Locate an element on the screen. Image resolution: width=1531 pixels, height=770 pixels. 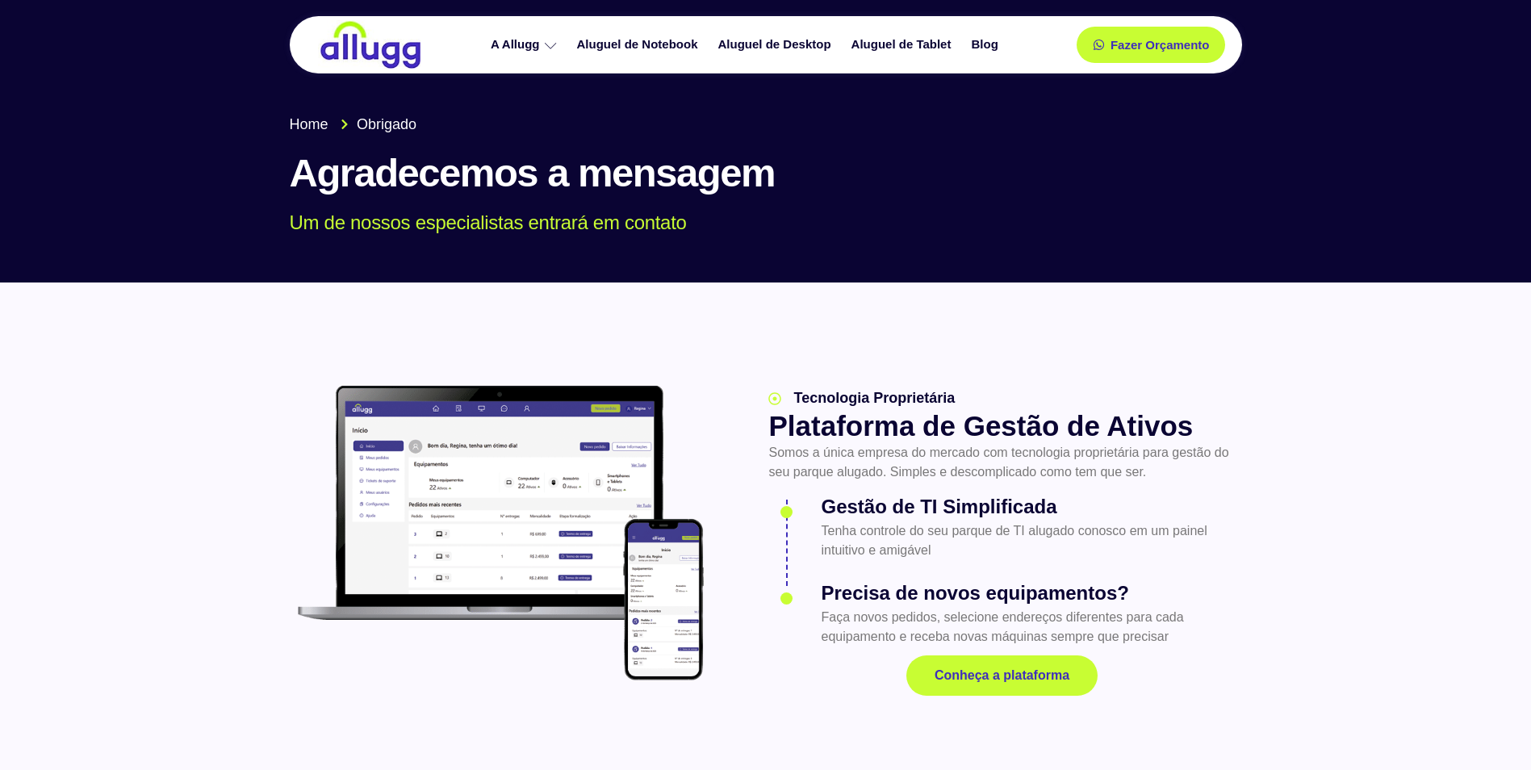
a: A Allugg is located at coordinates (525, 44).